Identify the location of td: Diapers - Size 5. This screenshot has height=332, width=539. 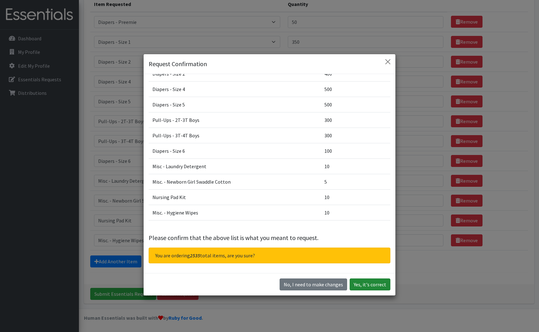
(234, 104).